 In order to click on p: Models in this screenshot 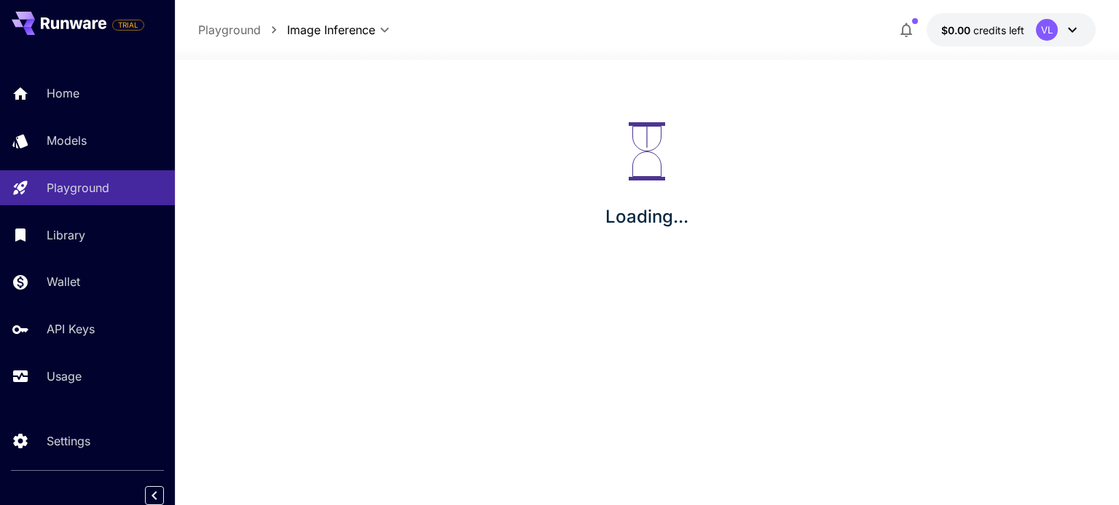, I will do `click(66, 141)`.